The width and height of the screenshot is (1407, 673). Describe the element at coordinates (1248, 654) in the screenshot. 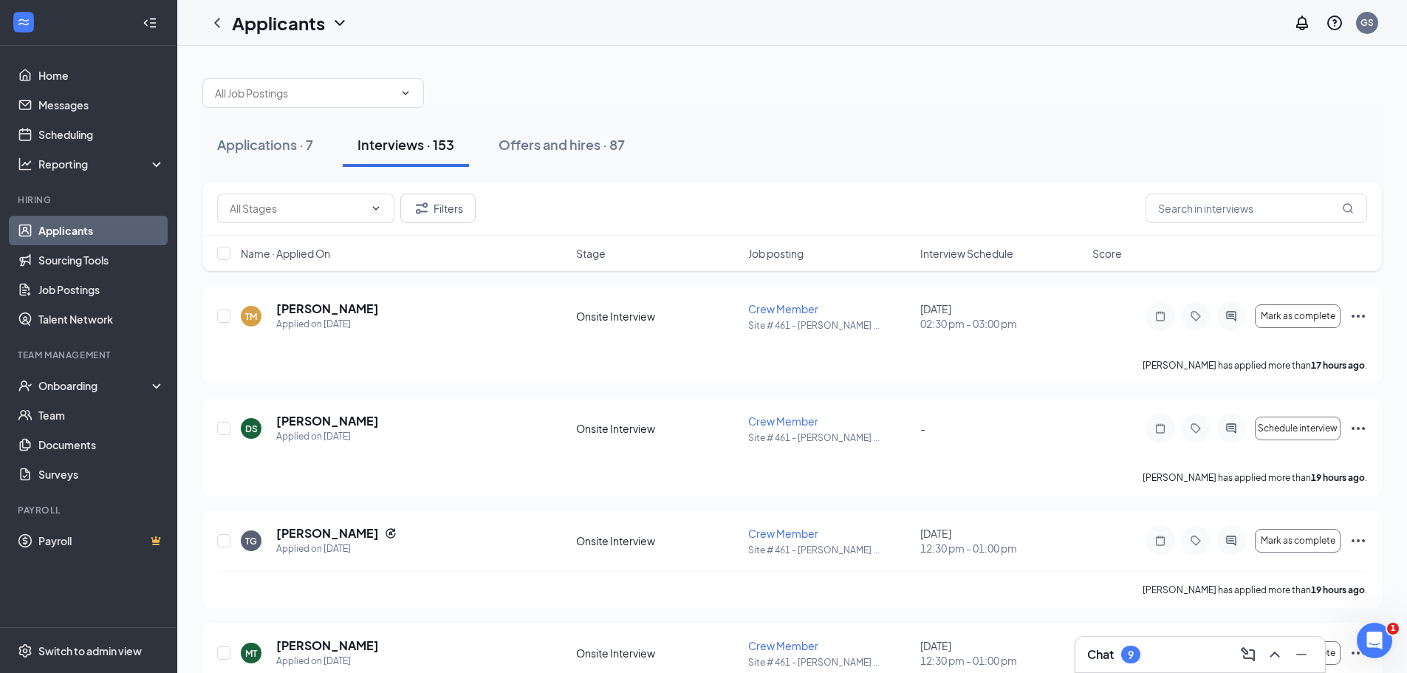

I see `button: ComposeMessage` at that location.